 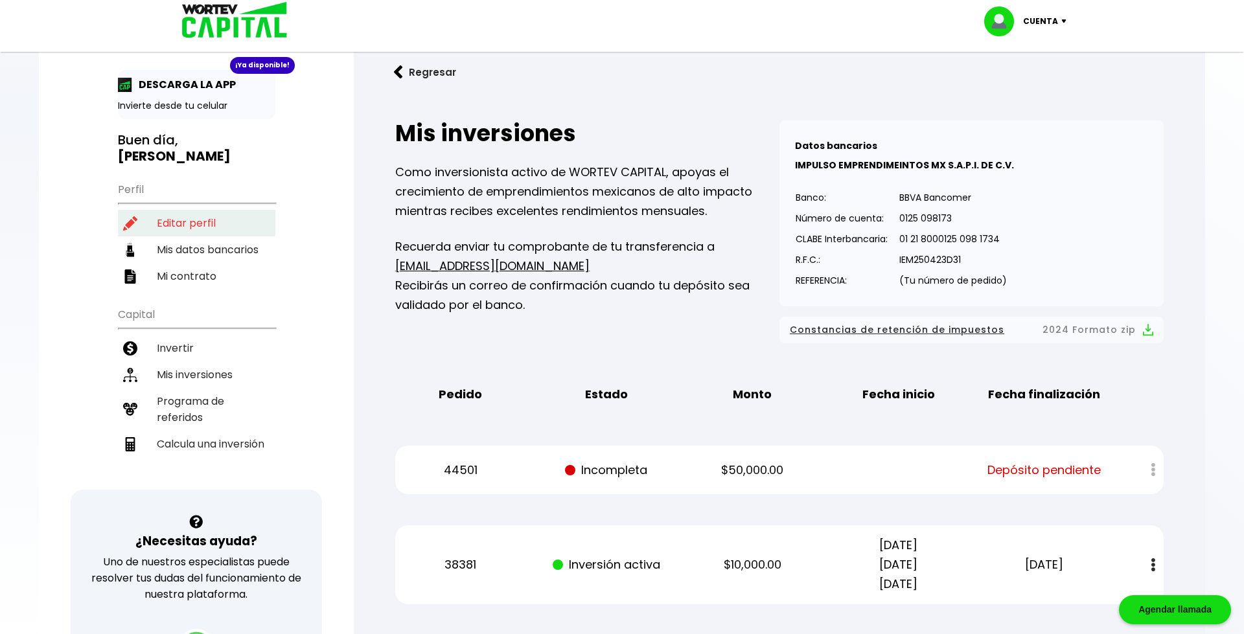 What do you see at coordinates (953, 239) in the screenshot?
I see `p: 01 21 8000125 098 1734` at bounding box center [953, 239].